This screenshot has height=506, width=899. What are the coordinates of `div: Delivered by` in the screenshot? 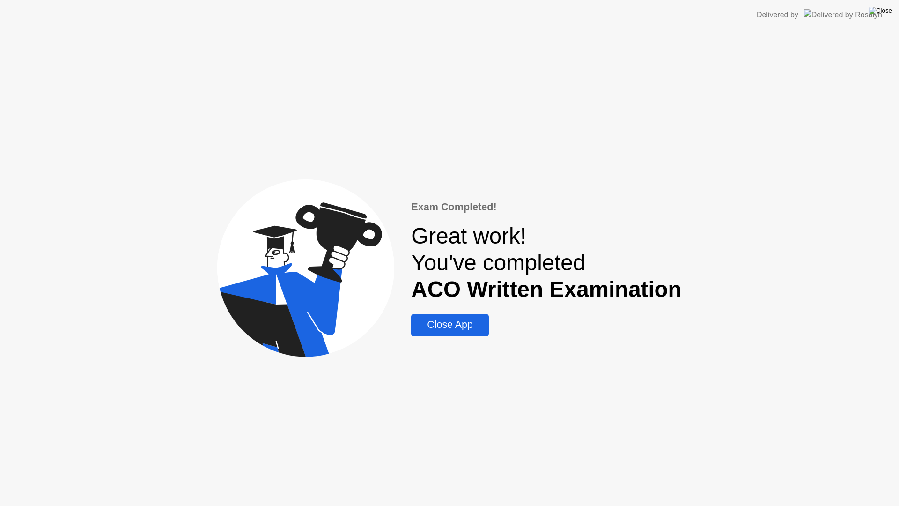 It's located at (777, 15).